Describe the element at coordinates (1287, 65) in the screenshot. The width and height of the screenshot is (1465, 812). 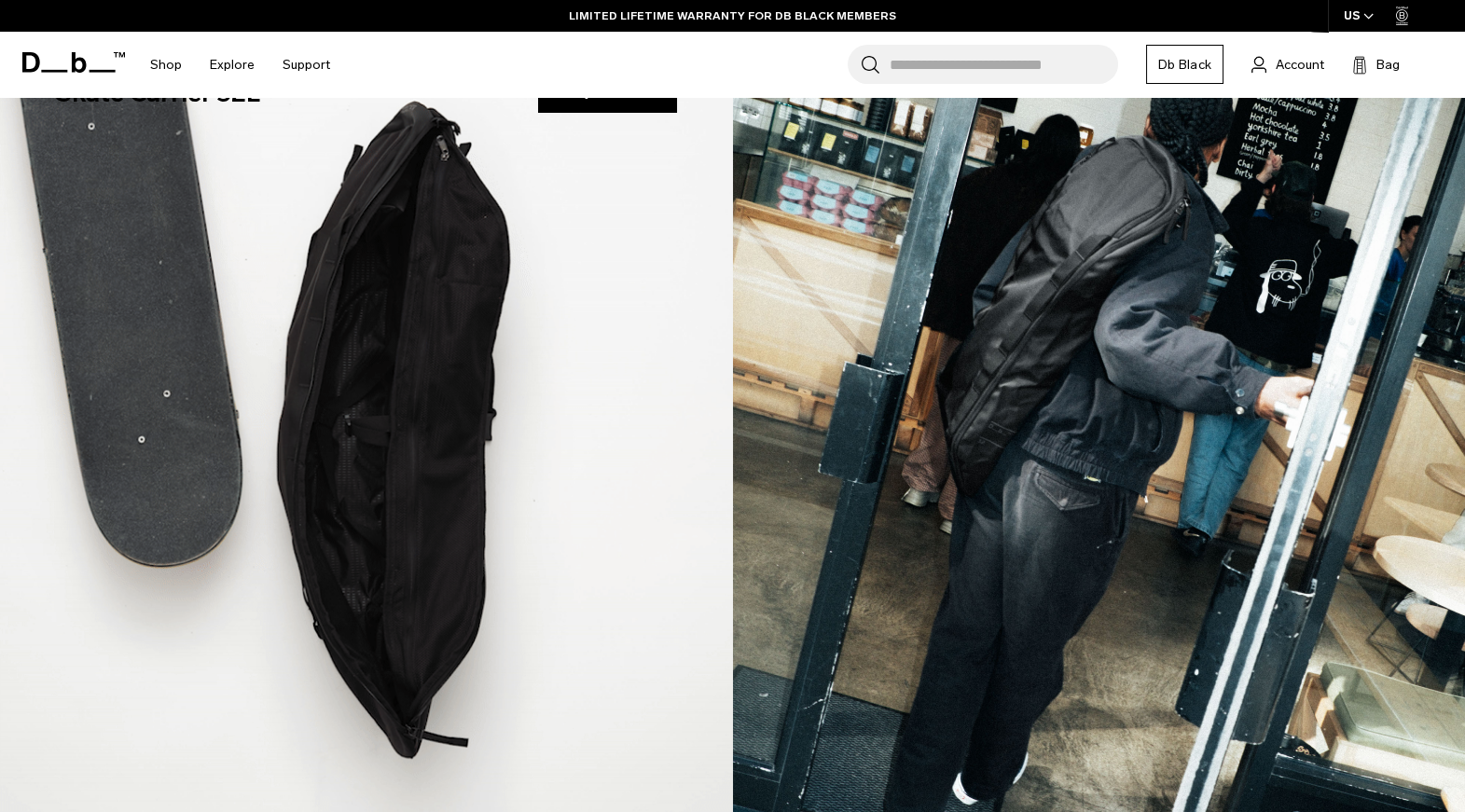
I see `a: Account` at that location.